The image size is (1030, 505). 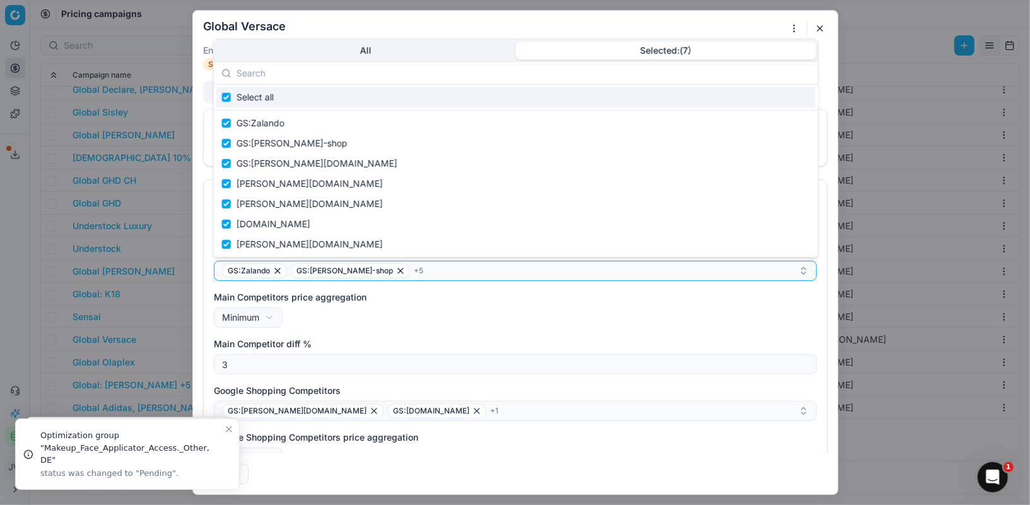 What do you see at coordinates (516, 344) in the screenshot?
I see `label: Main Competitor diff %` at bounding box center [516, 344].